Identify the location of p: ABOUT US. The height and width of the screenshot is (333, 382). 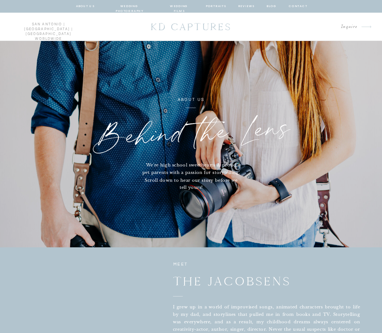
(191, 100).